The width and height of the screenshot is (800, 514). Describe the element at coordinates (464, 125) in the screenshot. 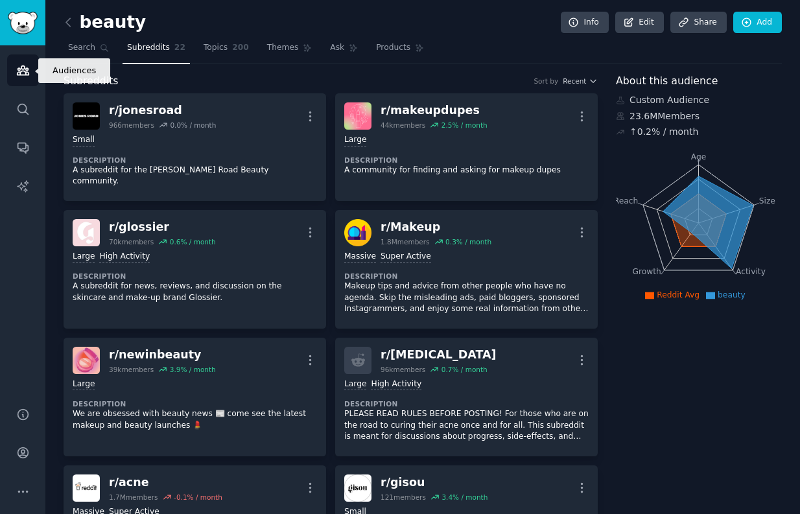

I see `div: 2.5 % / month` at that location.